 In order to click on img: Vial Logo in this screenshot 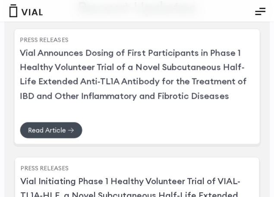, I will do `click(26, 11)`.